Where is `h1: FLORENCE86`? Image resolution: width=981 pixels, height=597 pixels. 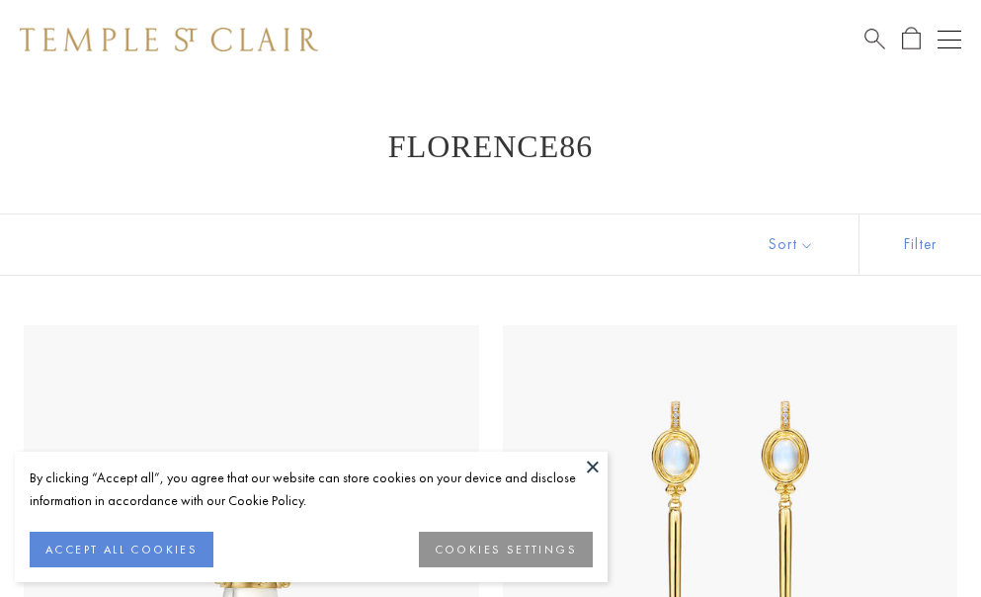 h1: FLORENCE86 is located at coordinates (490, 146).